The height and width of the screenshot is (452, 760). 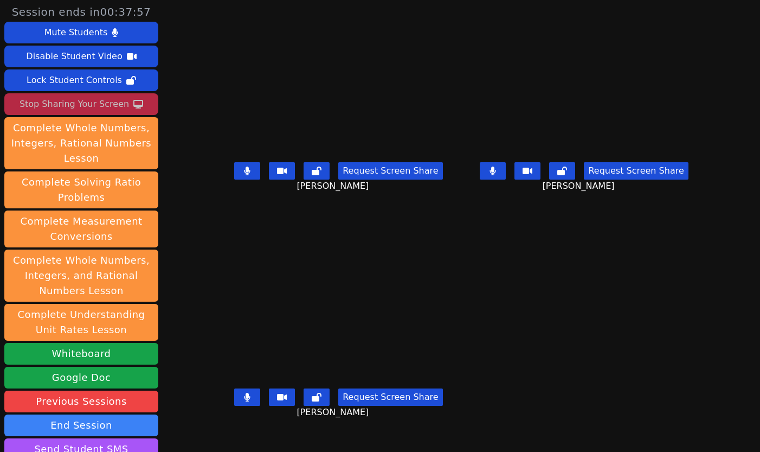 I want to click on button: End Session, so click(x=81, y=425).